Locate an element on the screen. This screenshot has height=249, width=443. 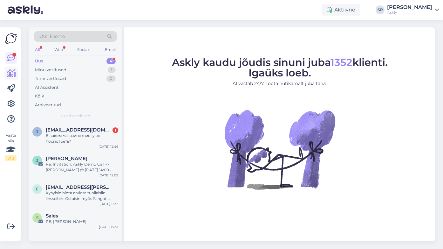
span: Jaan Murumets is located at coordinates (66, 158).